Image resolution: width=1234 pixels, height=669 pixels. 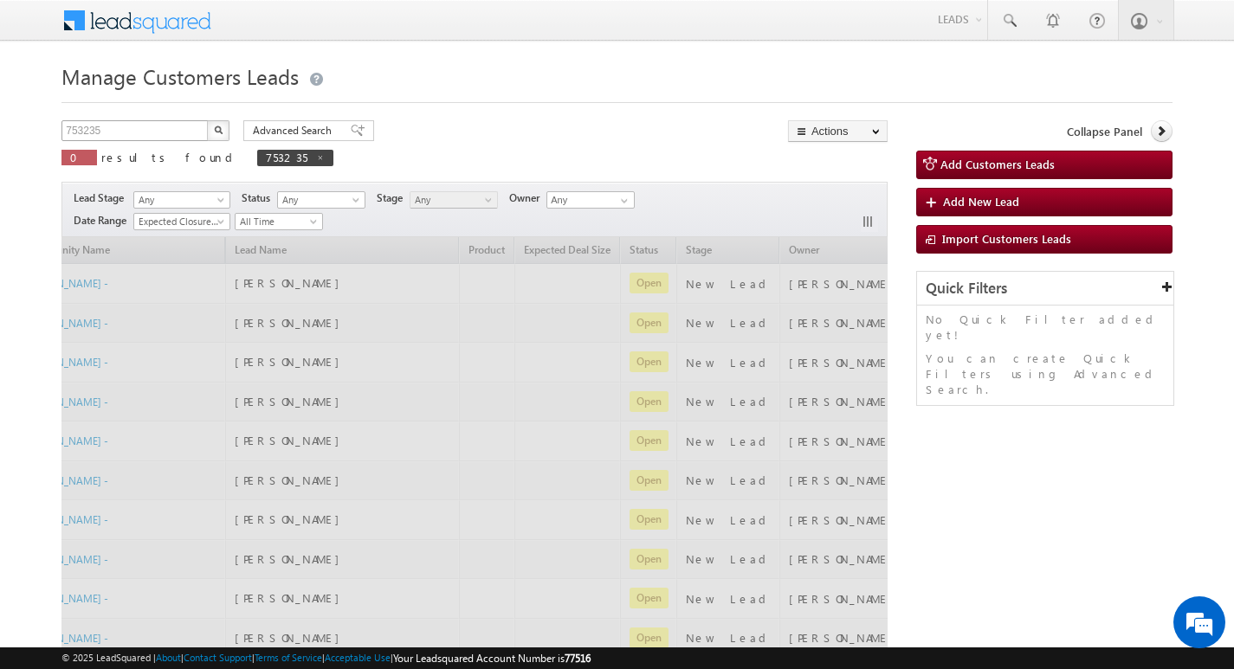 I want to click on span: Manage Customers Leads, so click(x=180, y=76).